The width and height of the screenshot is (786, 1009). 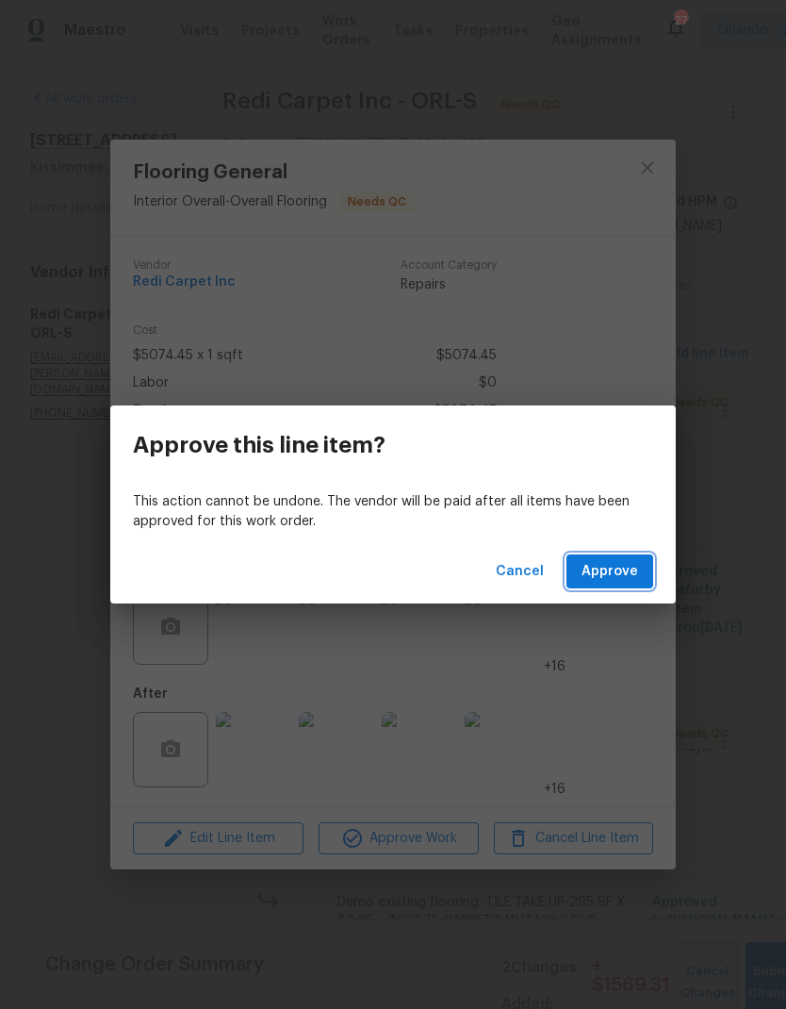 What do you see at coordinates (610, 571) in the screenshot?
I see `span: Approve` at bounding box center [610, 571].